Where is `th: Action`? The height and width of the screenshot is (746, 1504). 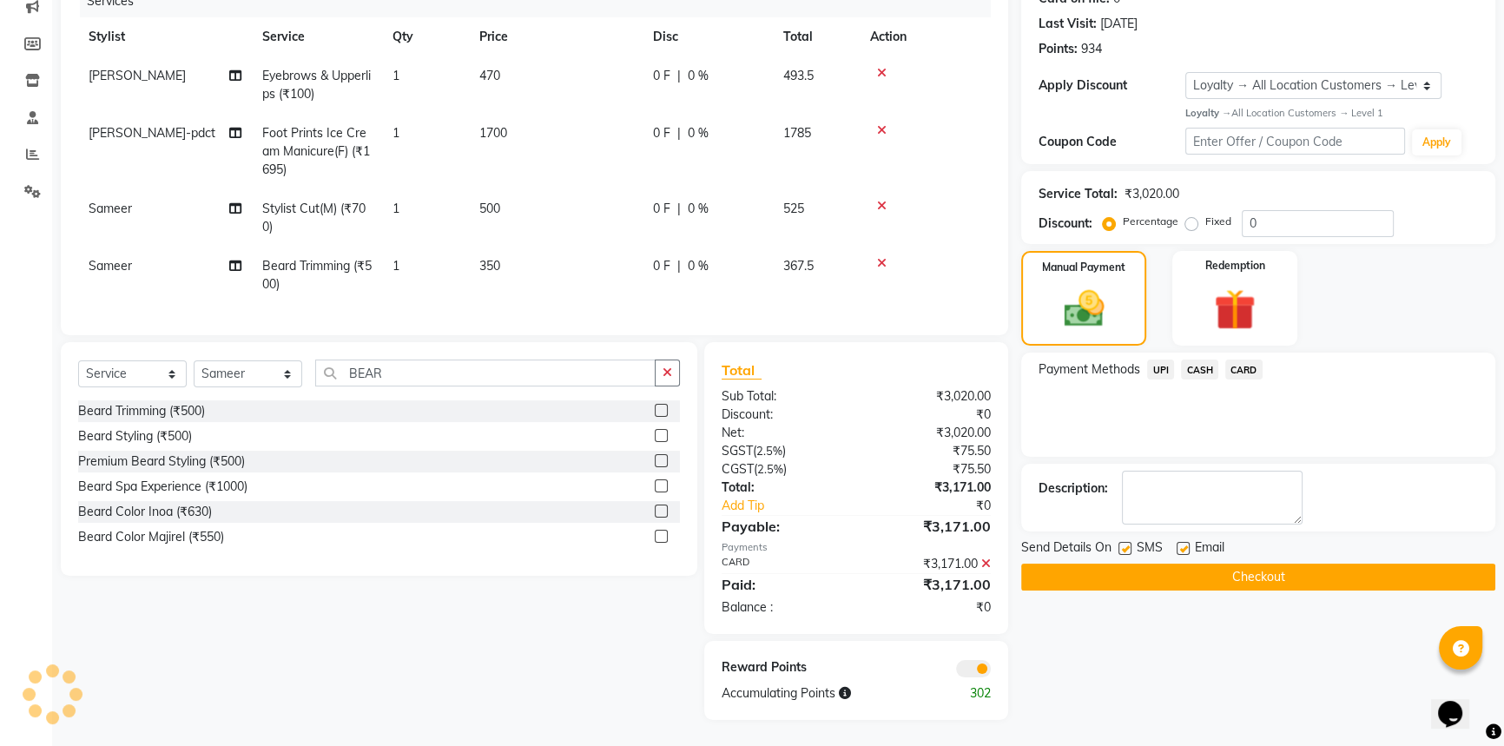
th: Action is located at coordinates (925, 36).